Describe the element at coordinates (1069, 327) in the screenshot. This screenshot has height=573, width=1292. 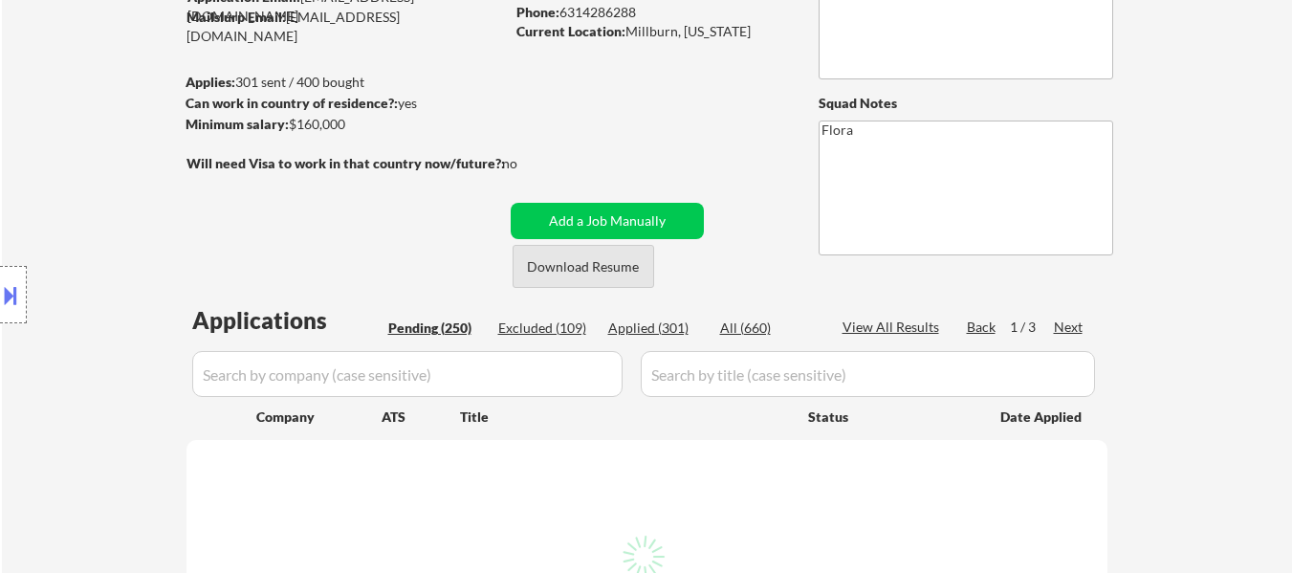
I see `div: Next` at that location.